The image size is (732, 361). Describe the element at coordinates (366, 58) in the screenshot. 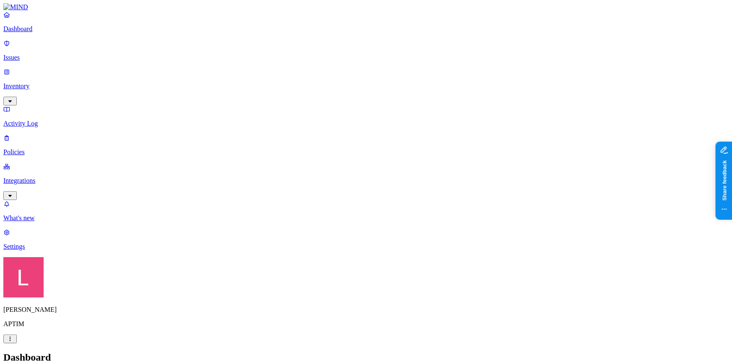

I see `p: Issues` at that location.